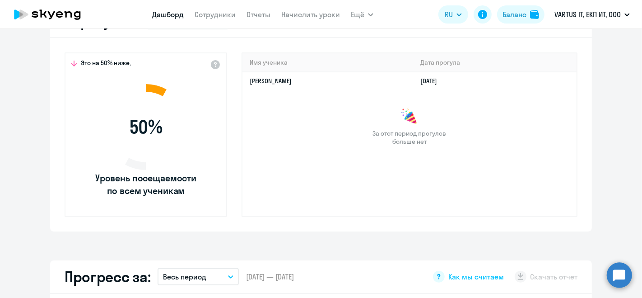 The width and height of the screenshot is (642, 298). What do you see at coordinates (258, 14) in the screenshot?
I see `a: Отчеты` at bounding box center [258, 14].